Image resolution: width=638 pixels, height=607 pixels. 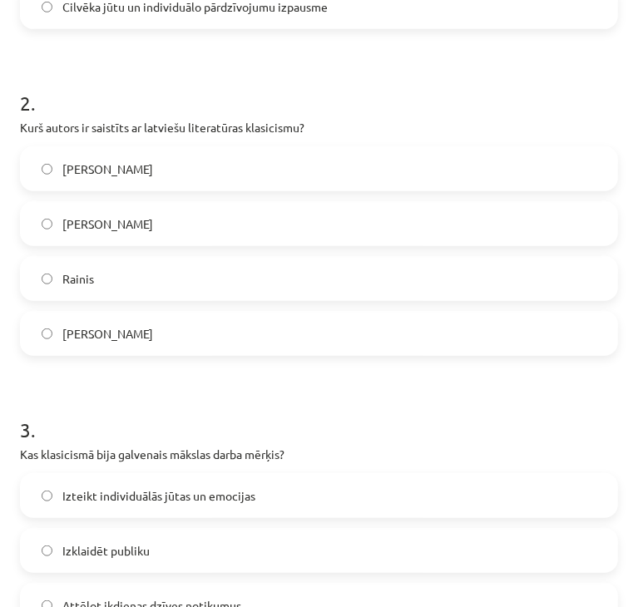 I want to click on span: Izteikt individuālās jūtas un emocijas, so click(x=159, y=496).